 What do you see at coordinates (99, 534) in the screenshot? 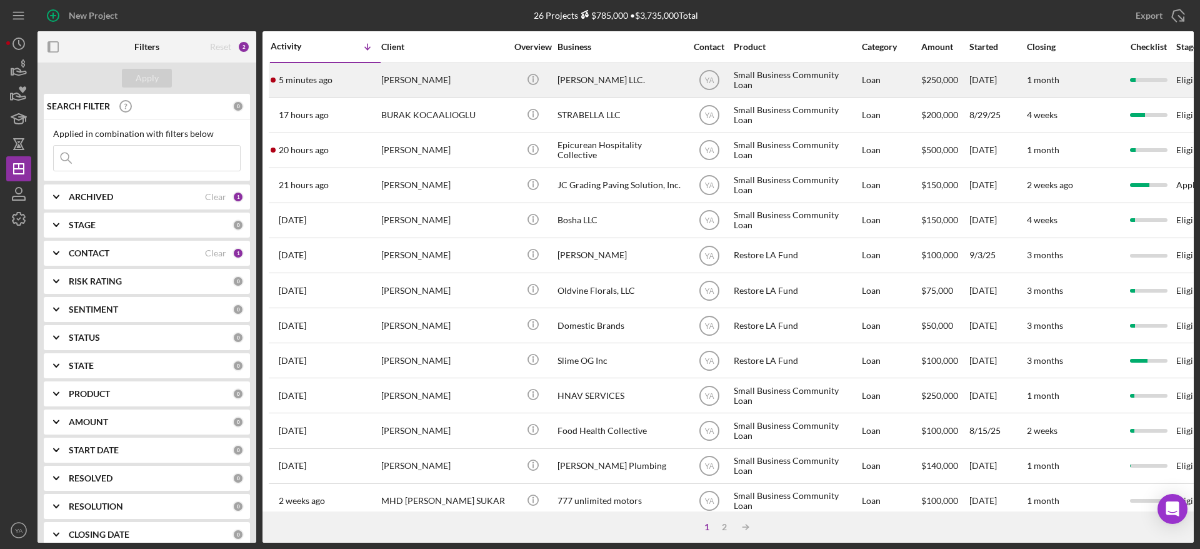
I see `b: CLOSING DATE` at bounding box center [99, 534].